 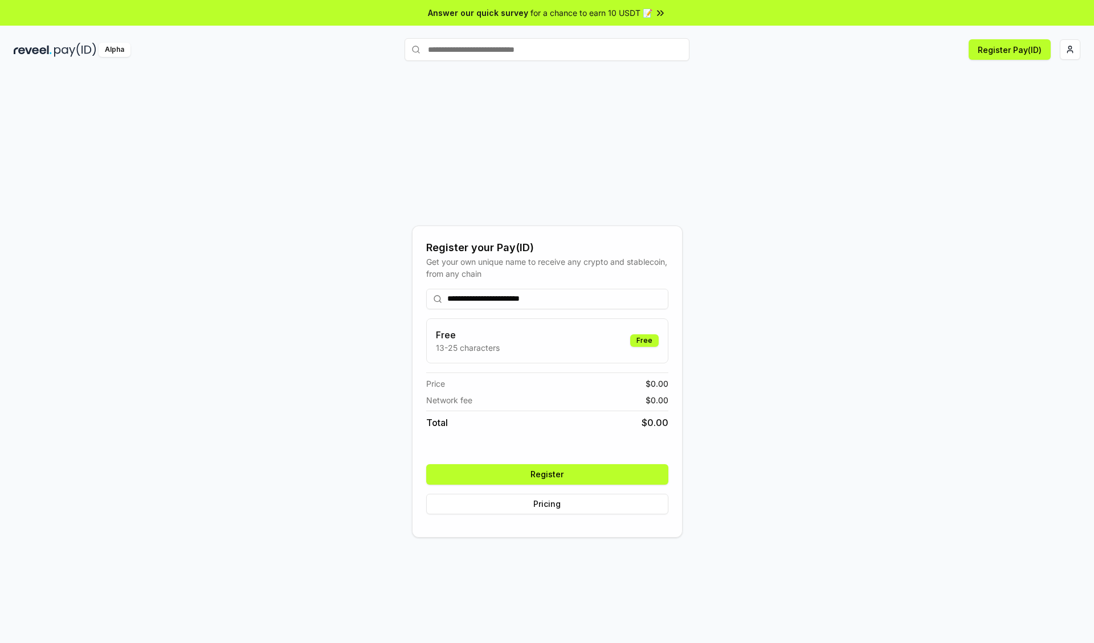 What do you see at coordinates (547, 504) in the screenshot?
I see `button: Pricing` at bounding box center [547, 504].